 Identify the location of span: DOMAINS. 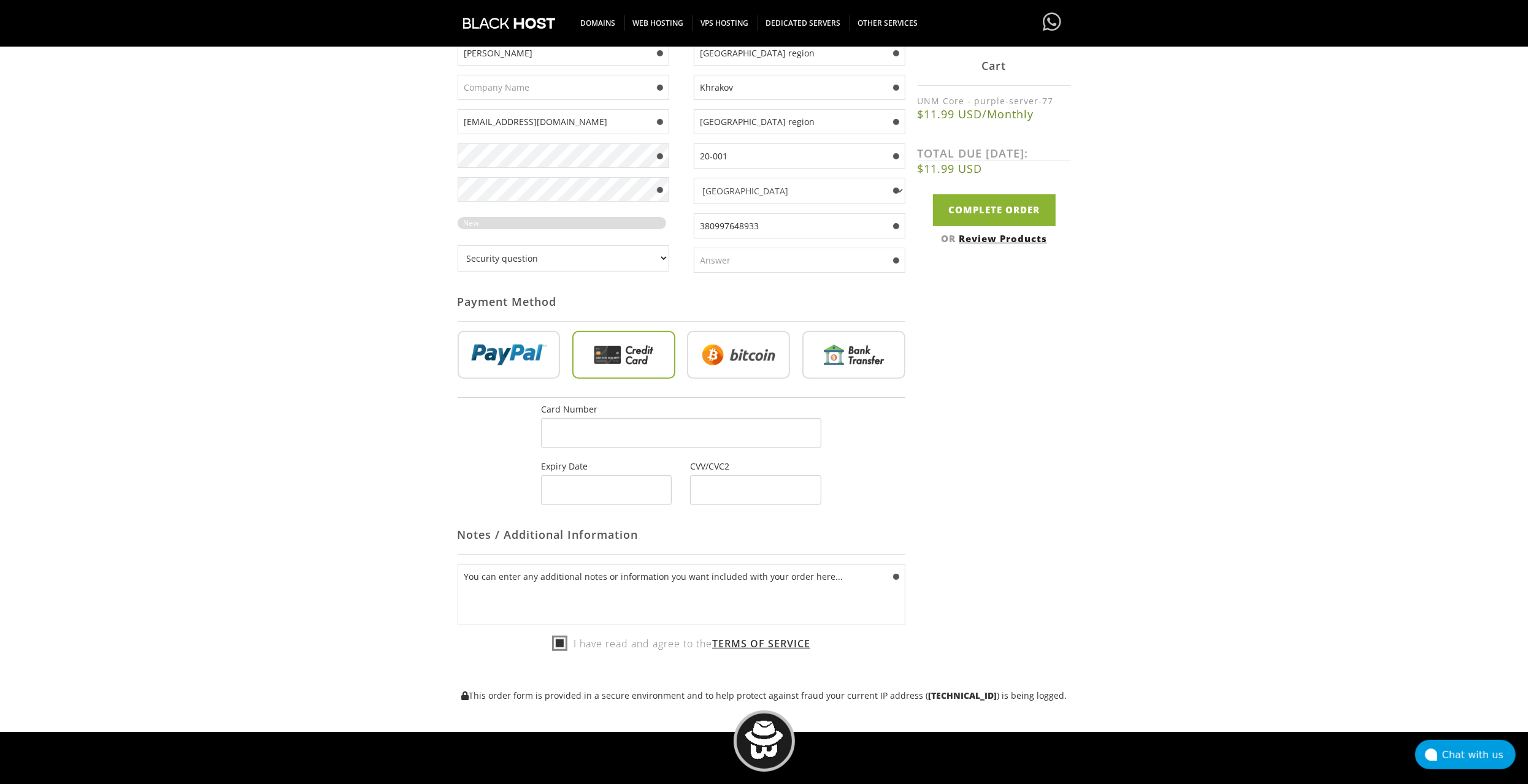
(599, 23).